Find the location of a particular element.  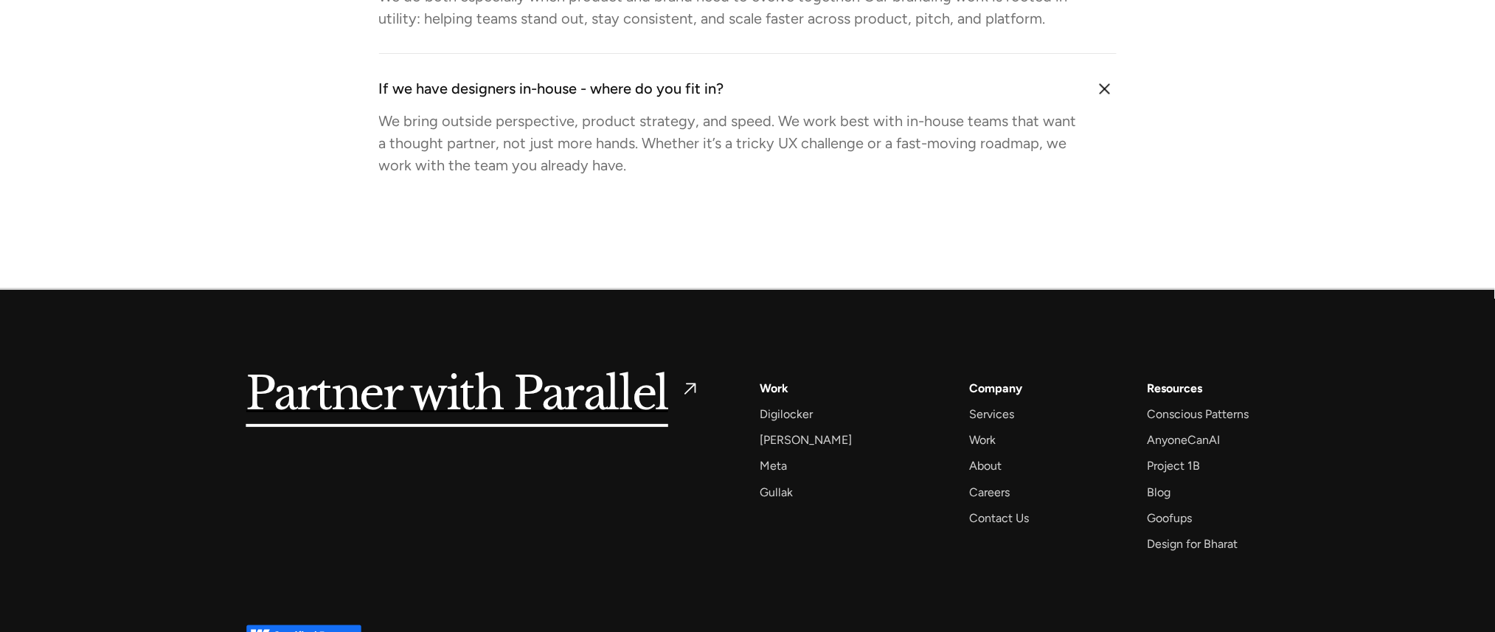

div: Careers is located at coordinates (989, 492).